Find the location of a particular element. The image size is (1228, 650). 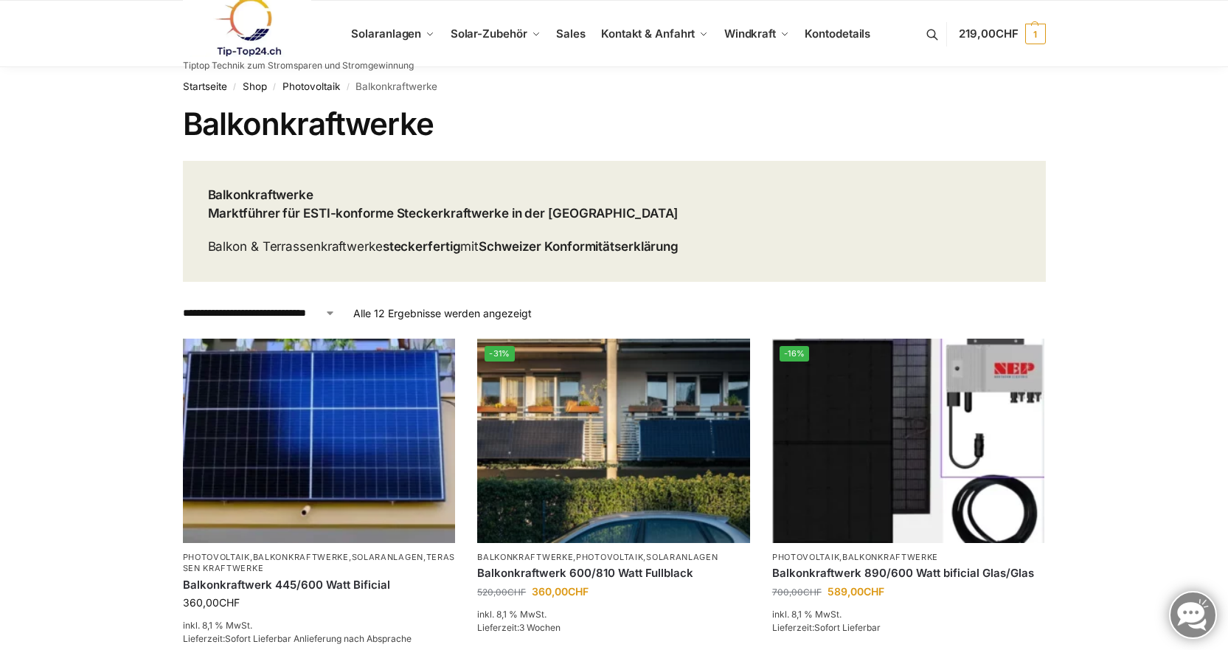

span: Windkraft is located at coordinates (750, 33).